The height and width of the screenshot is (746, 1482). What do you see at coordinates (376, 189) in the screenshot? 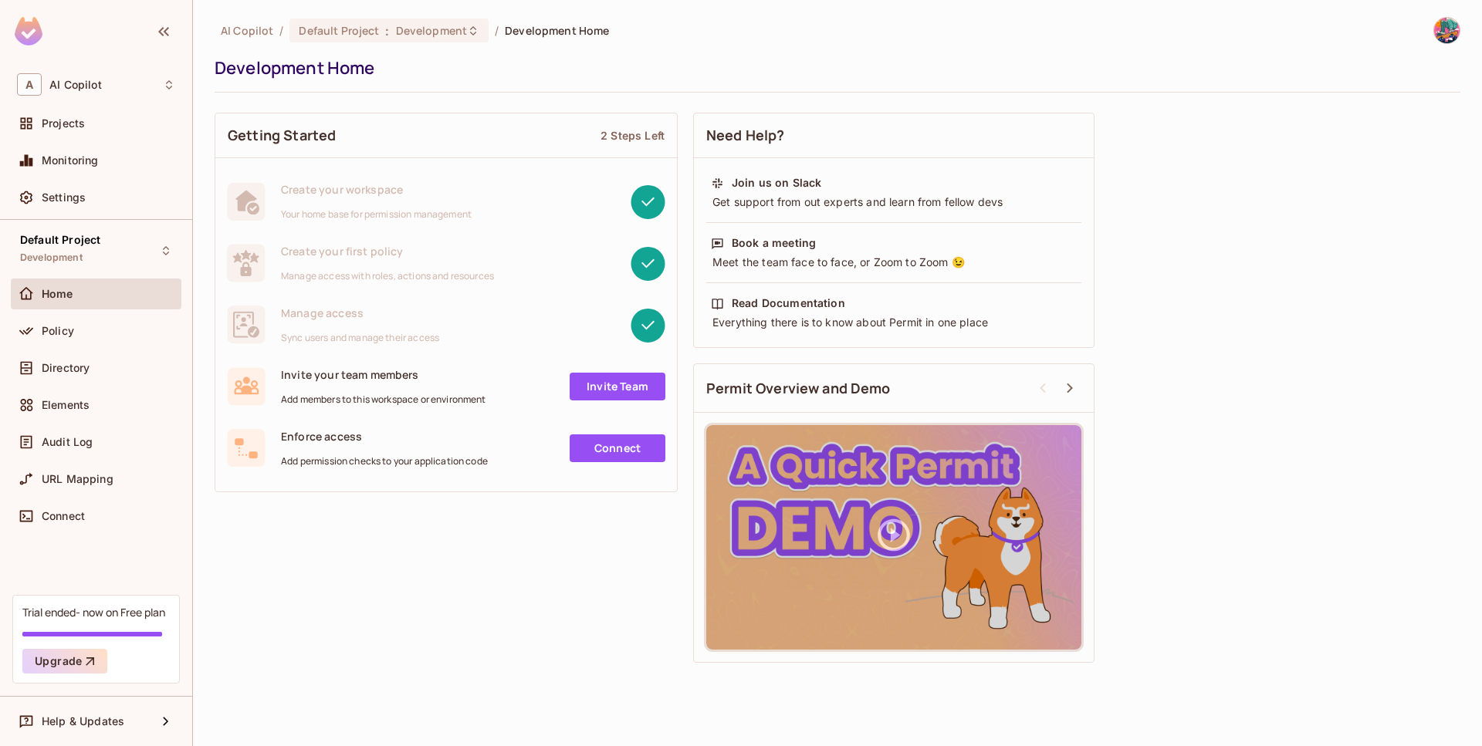
I see `span: Create your workspace` at bounding box center [376, 189].